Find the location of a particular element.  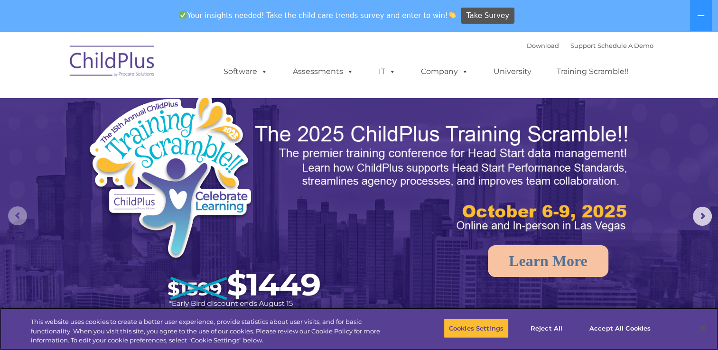

button: Reject All is located at coordinates (546, 328).